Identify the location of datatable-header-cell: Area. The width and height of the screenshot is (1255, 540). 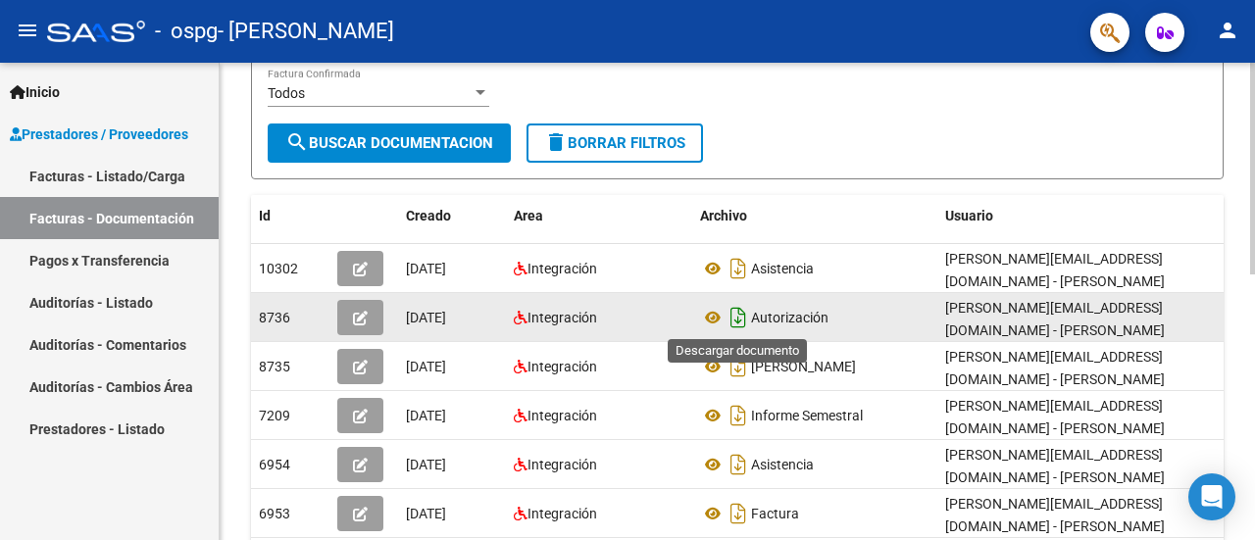
(599, 216).